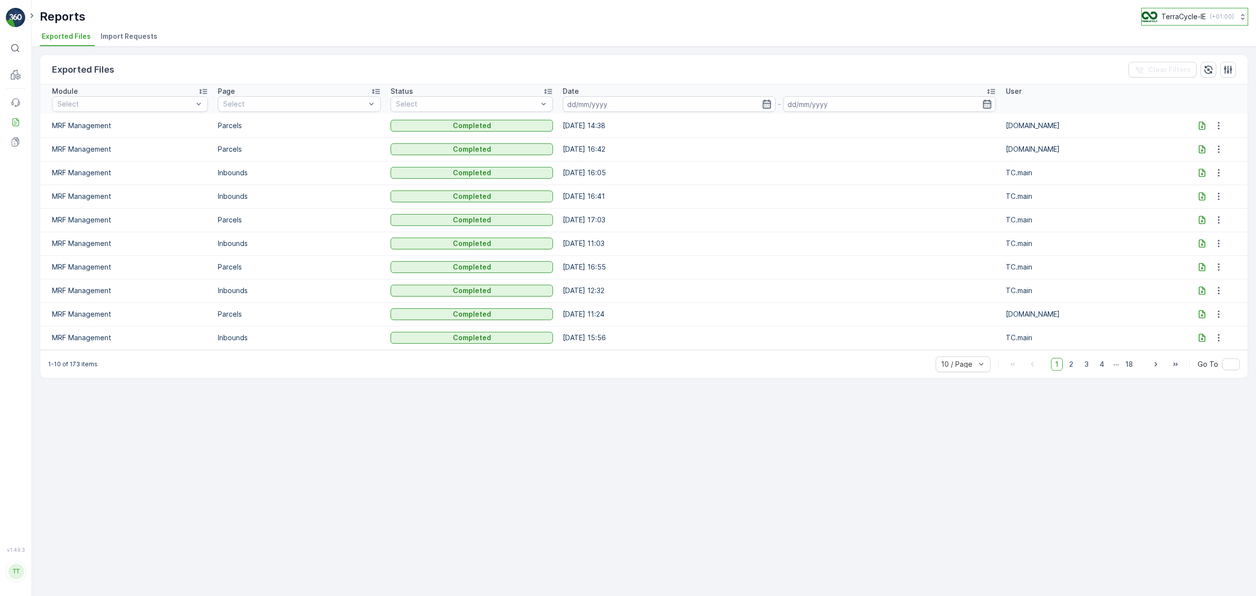 This screenshot has height=596, width=1256. What do you see at coordinates (1086, 364) in the screenshot?
I see `span: 3` at bounding box center [1086, 364].